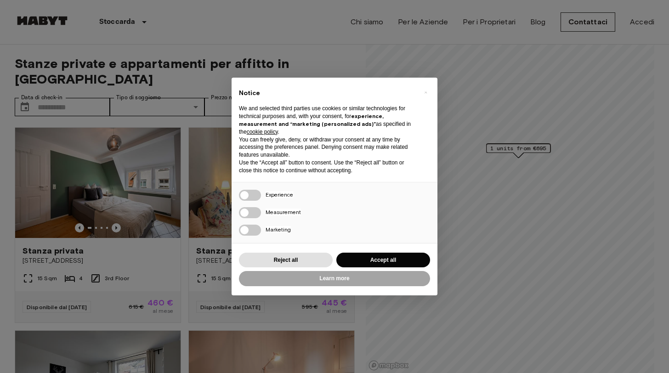  Describe the element at coordinates (283, 212) in the screenshot. I see `span: Measurement` at that location.